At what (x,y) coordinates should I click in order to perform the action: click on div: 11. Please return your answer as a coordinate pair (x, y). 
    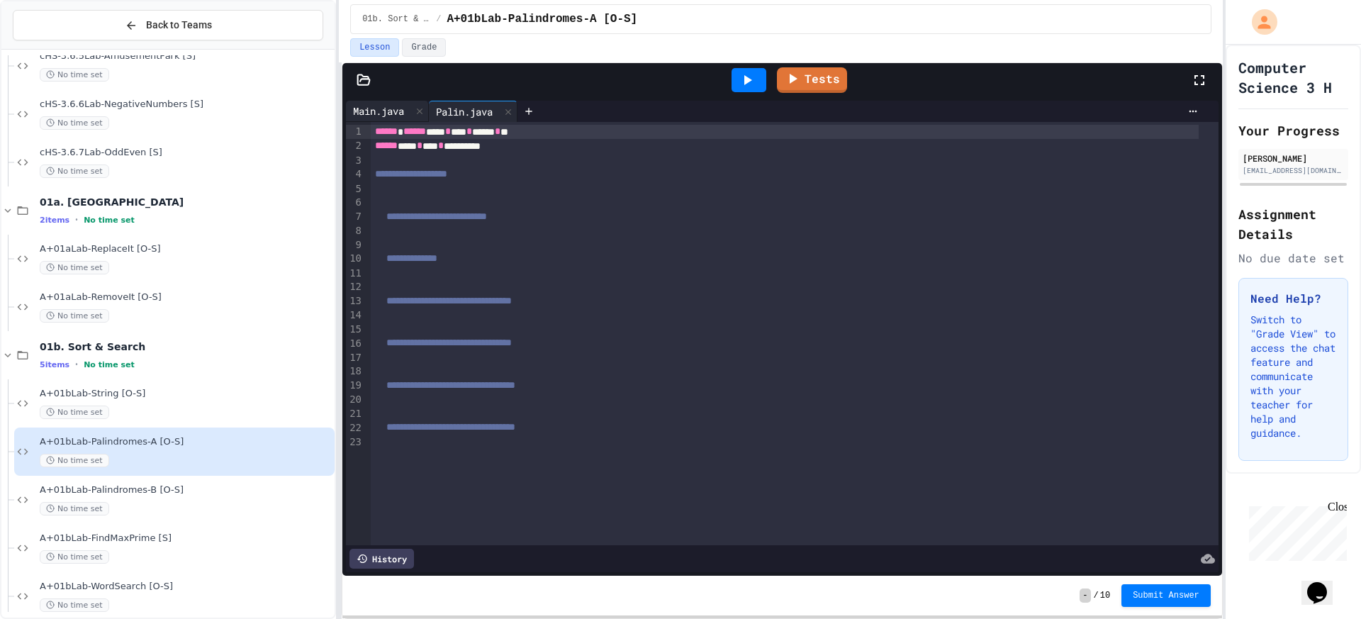
    Looking at the image, I should click on (354, 274).